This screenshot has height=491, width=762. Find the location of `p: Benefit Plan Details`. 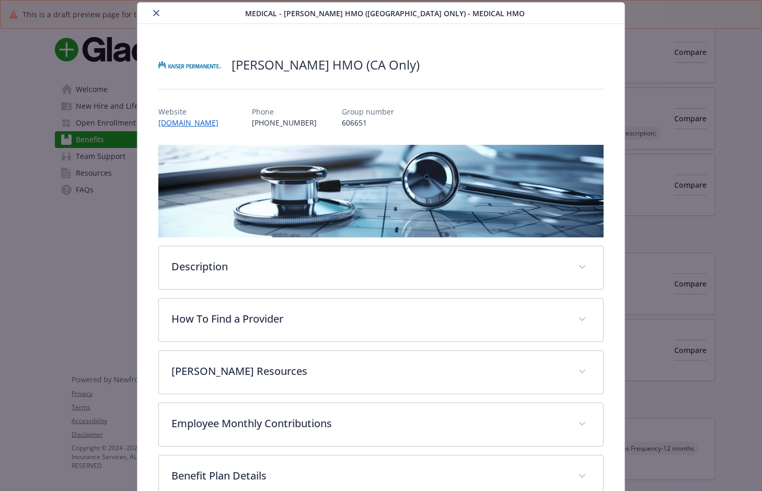

p: Benefit Plan Details is located at coordinates (368, 476).